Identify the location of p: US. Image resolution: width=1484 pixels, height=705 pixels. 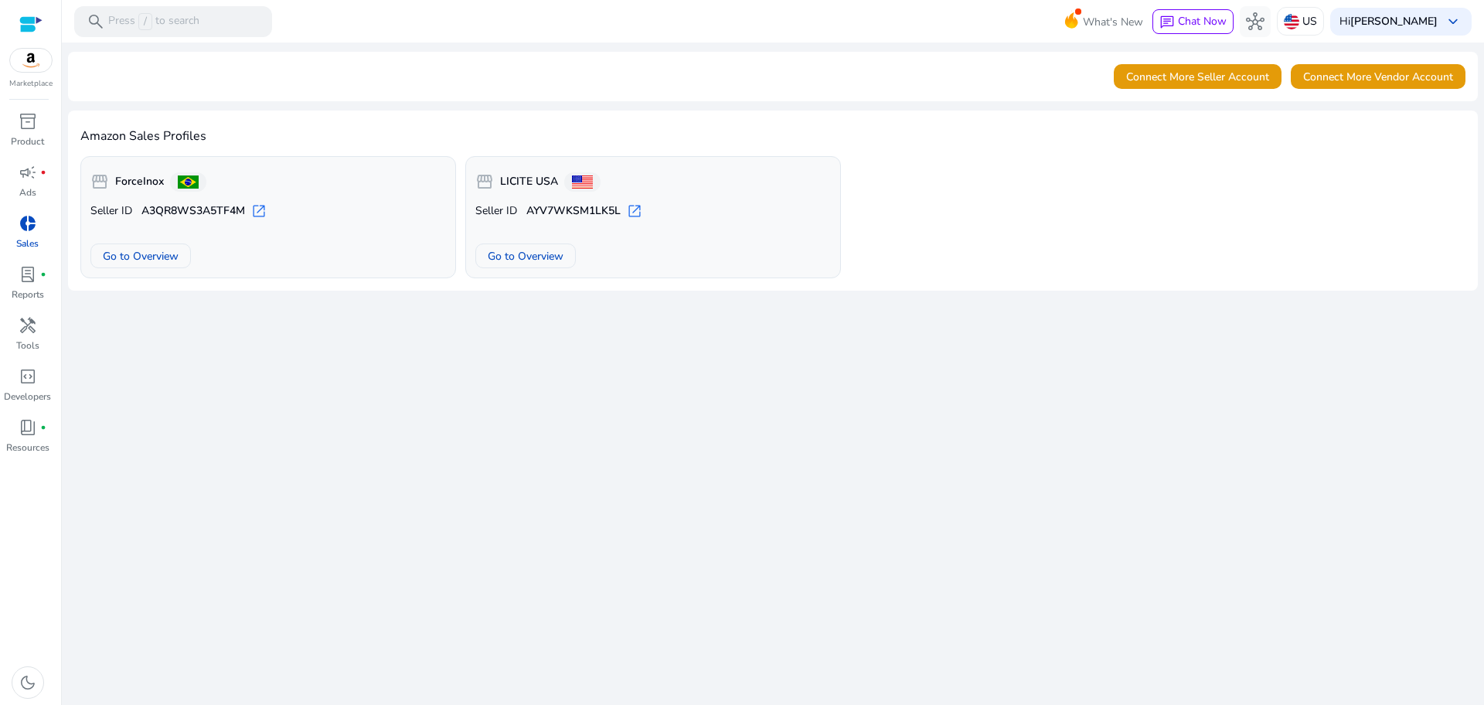
(1309, 21).